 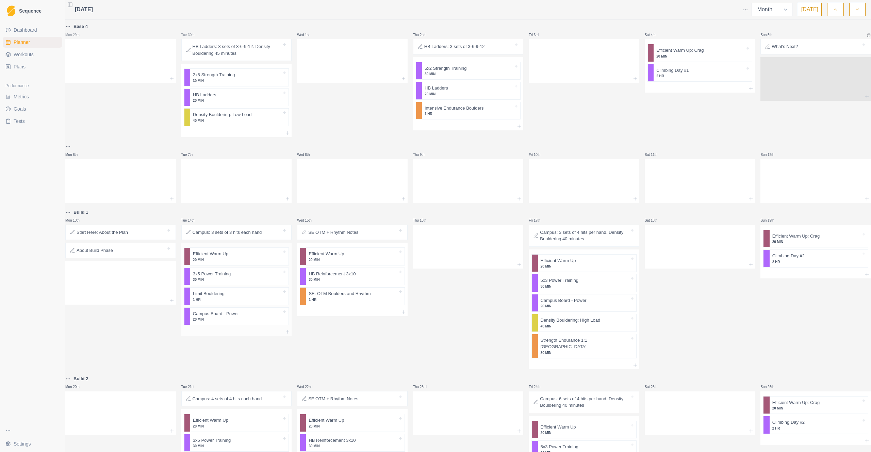 I want to click on p: Mon 6th, so click(x=76, y=155).